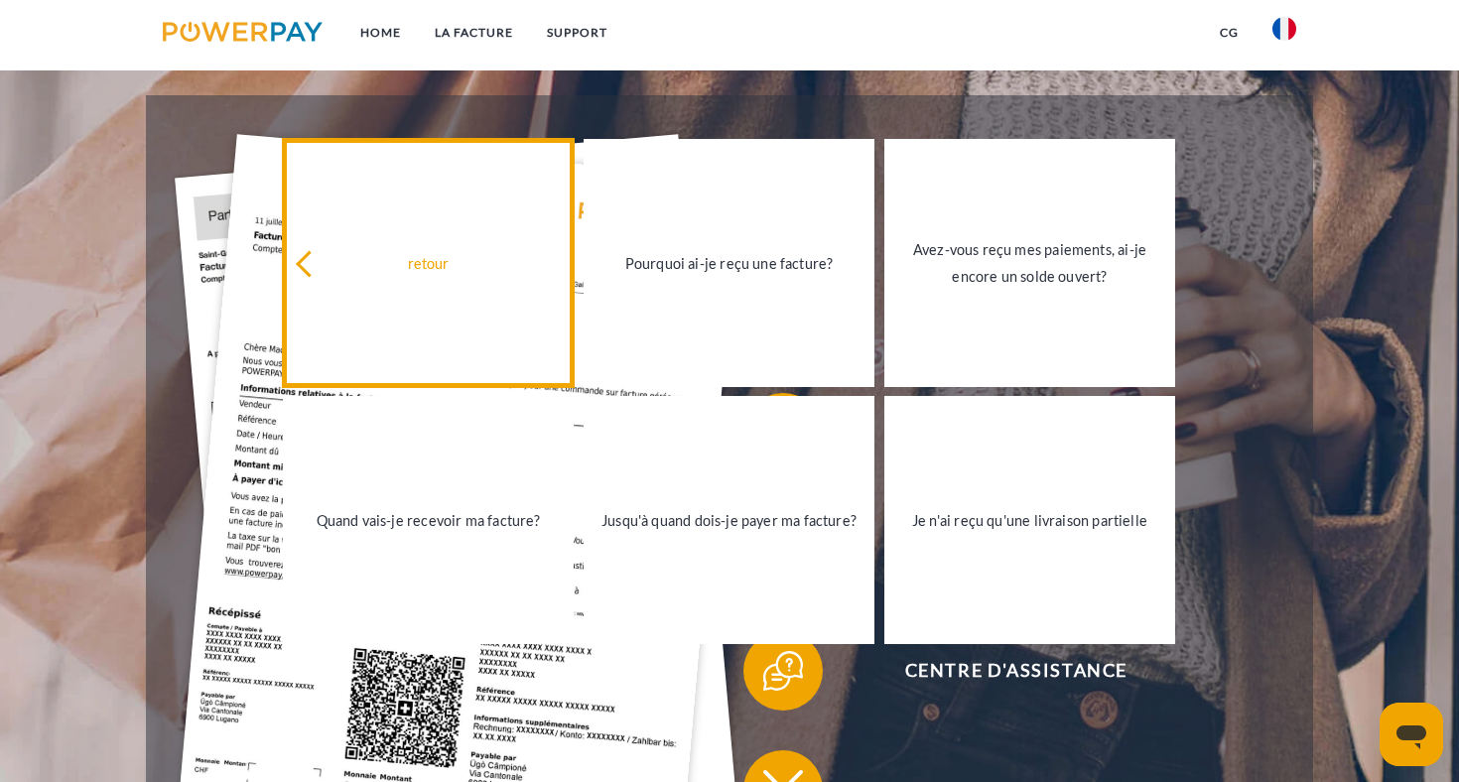  I want to click on a: CG, so click(1229, 33).